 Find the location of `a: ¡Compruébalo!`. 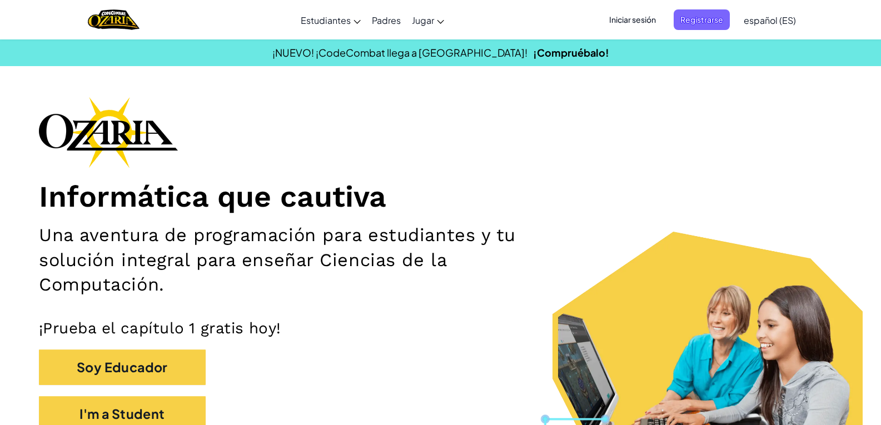

a: ¡Compruébalo! is located at coordinates (571, 52).